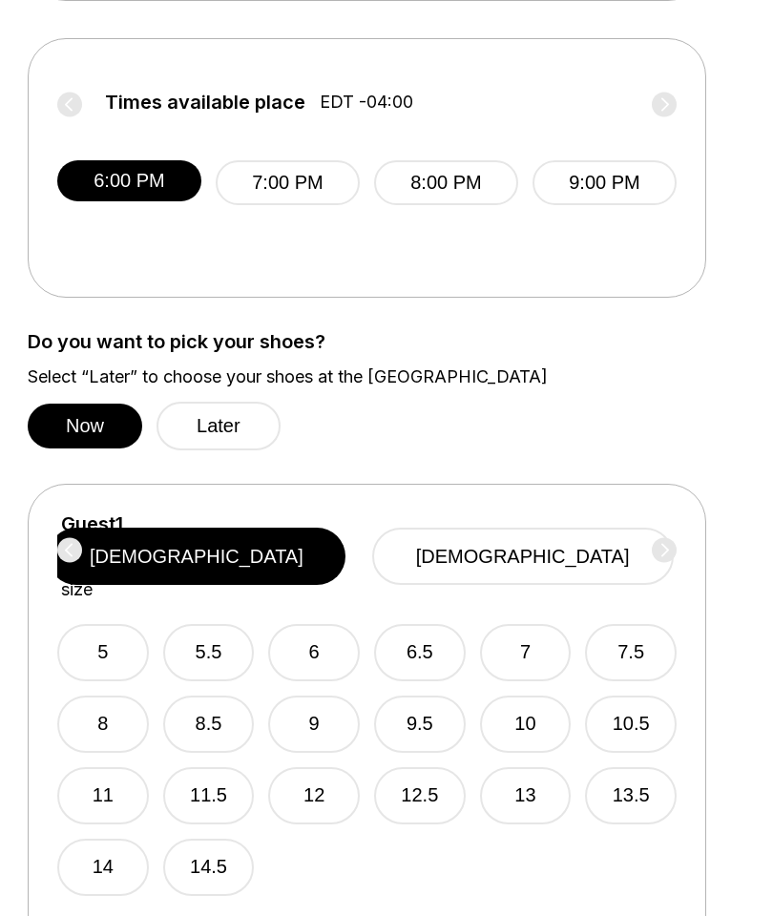 Image resolution: width=773 pixels, height=916 pixels. I want to click on span: EDT -04:00, so click(367, 102).